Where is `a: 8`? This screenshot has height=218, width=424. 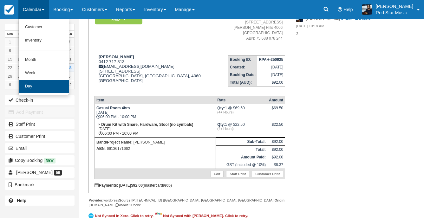
a: 8 is located at coordinates (10, 50).